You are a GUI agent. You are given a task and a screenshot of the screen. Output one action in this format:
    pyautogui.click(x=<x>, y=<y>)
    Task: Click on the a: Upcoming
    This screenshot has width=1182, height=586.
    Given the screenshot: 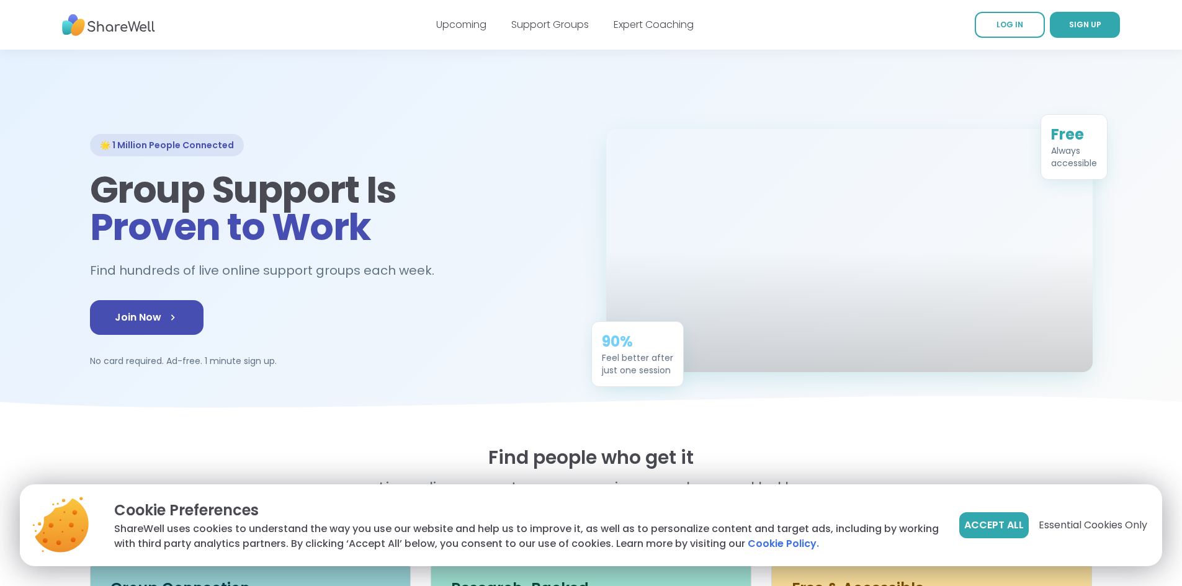 What is the action you would take?
    pyautogui.click(x=461, y=24)
    